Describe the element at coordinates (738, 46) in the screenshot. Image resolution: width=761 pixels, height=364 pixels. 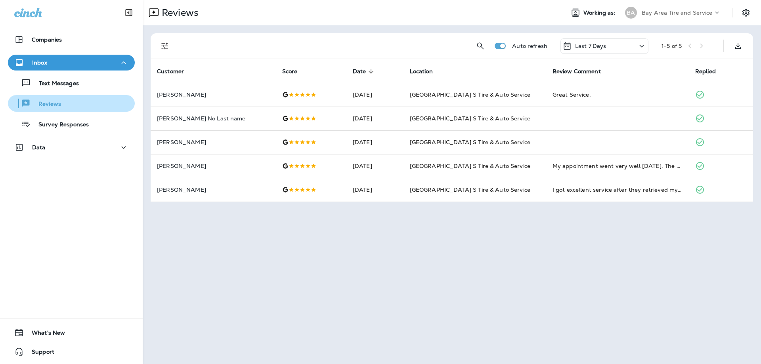
I see `button: Export as CSV` at that location.